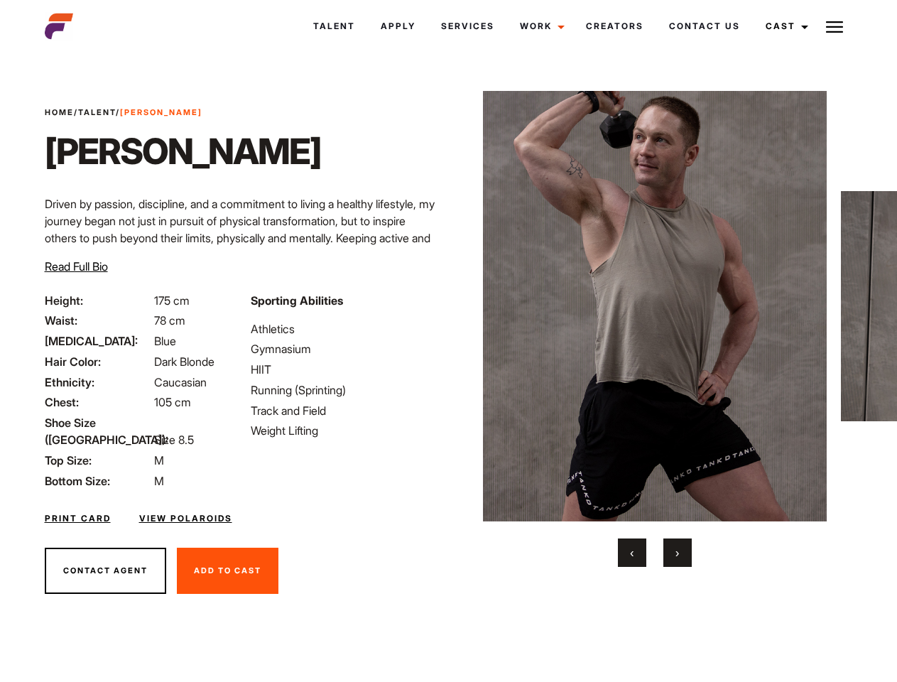 This screenshot has width=897, height=682. Describe the element at coordinates (98, 402) in the screenshot. I see `span: Chest:` at that location.